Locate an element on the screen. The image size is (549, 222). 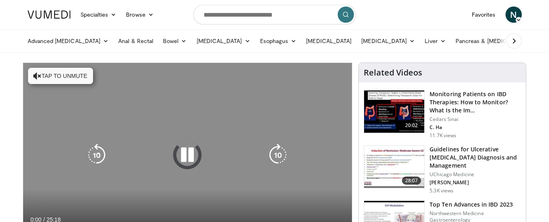
span: 20:02 is located at coordinates (412, 126).